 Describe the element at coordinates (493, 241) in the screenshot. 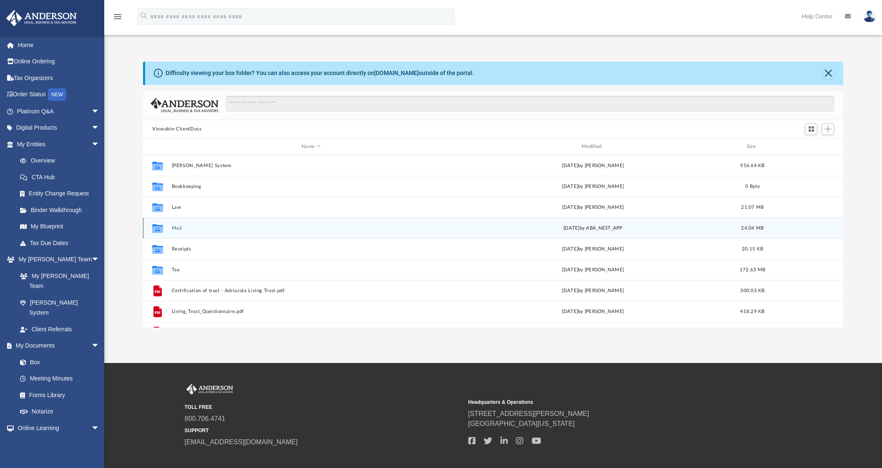

I see `div: grid` at that location.